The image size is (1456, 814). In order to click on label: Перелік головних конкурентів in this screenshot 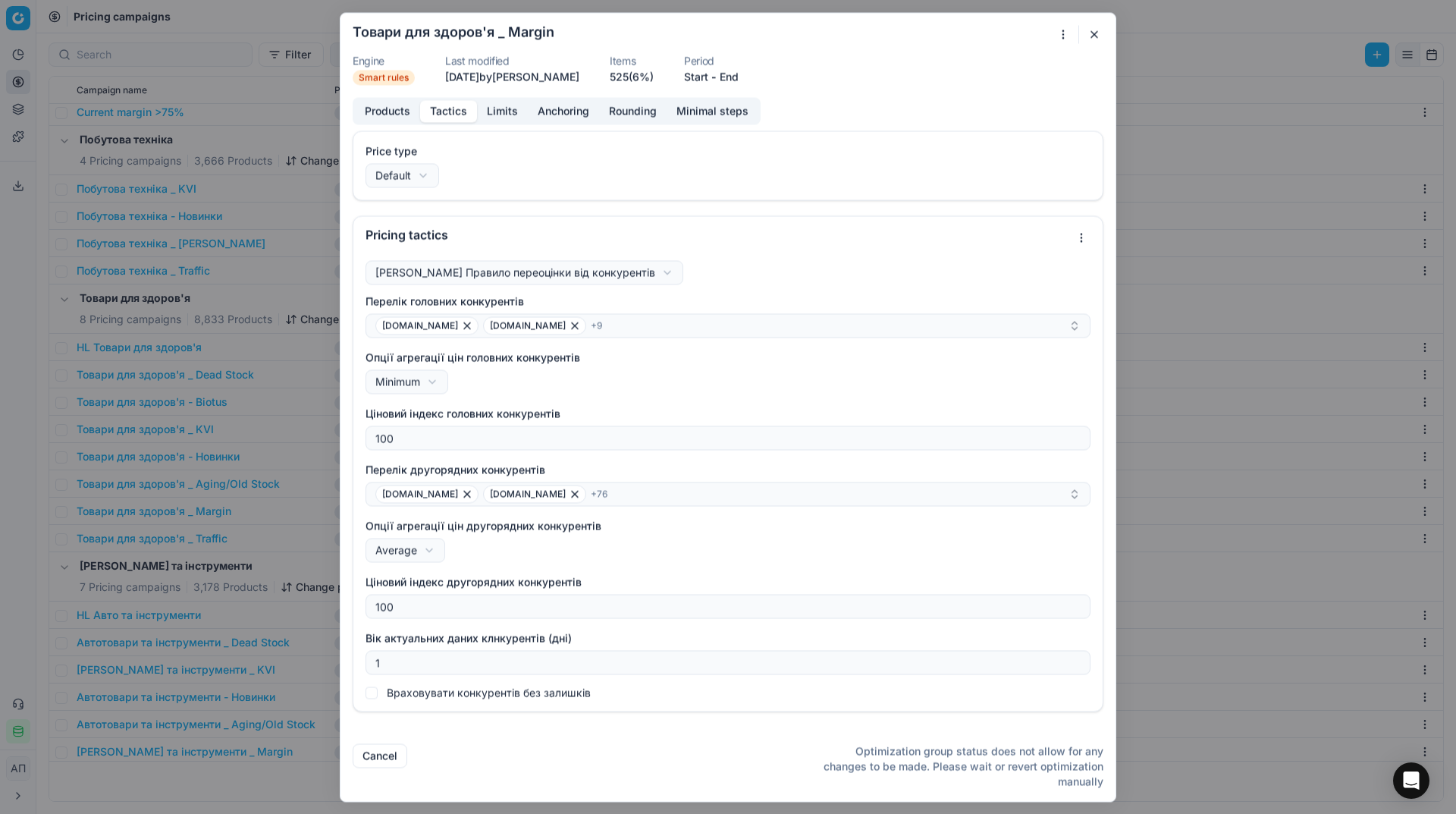, I will do `click(728, 301)`.